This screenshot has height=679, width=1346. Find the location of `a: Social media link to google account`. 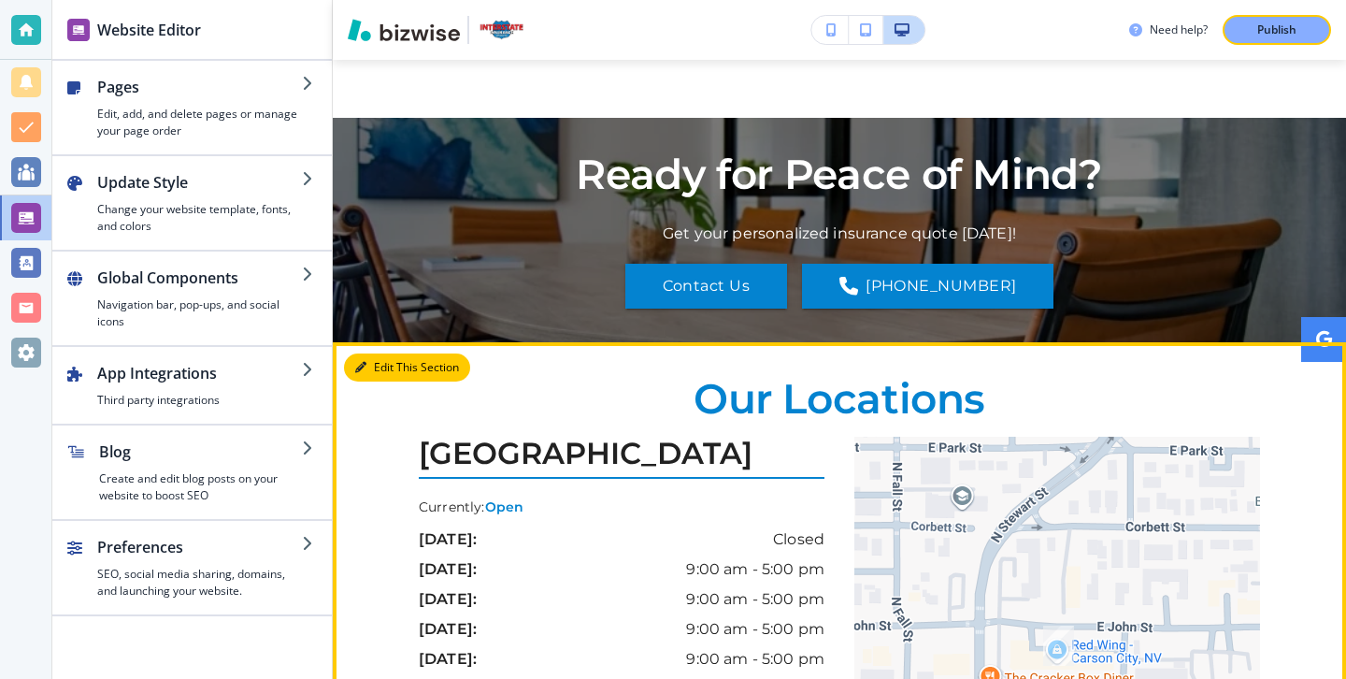

a: Social media link to google account is located at coordinates (1324, 339).